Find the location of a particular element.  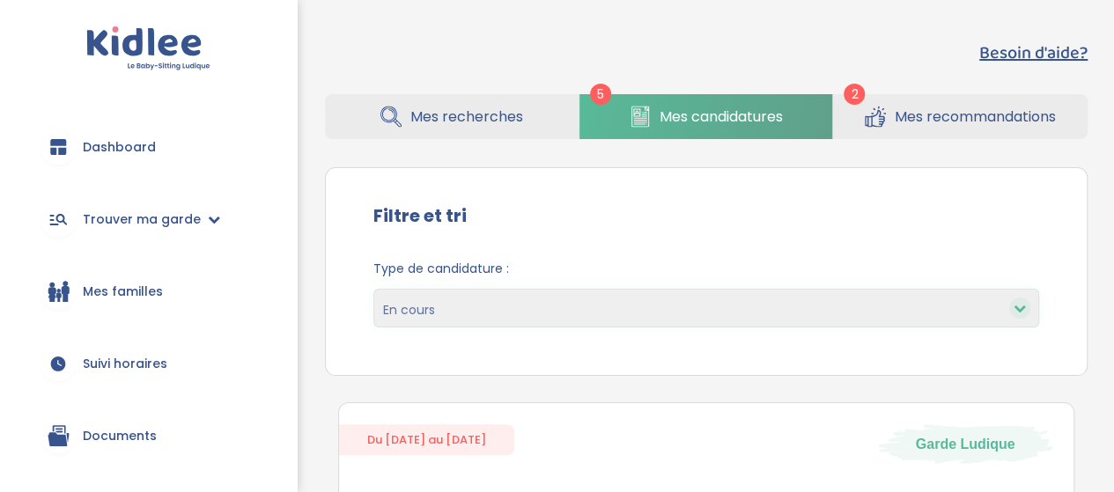

span: Trouver ma garde is located at coordinates (142, 219).